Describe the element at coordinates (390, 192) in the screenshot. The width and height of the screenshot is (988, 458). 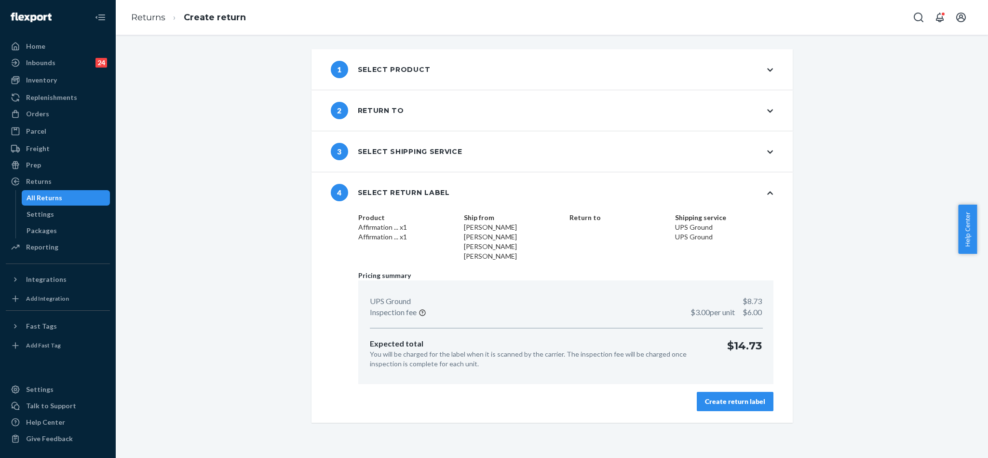
I see `div: Select return label` at that location.